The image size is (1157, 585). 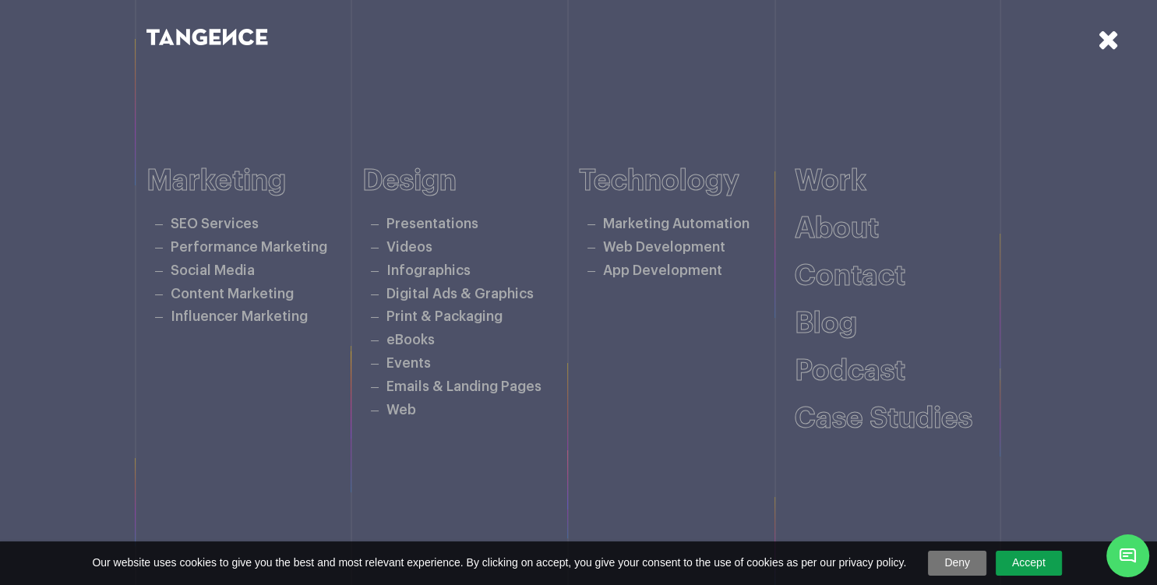 What do you see at coordinates (830, 181) in the screenshot?
I see `a: Work` at bounding box center [830, 181].